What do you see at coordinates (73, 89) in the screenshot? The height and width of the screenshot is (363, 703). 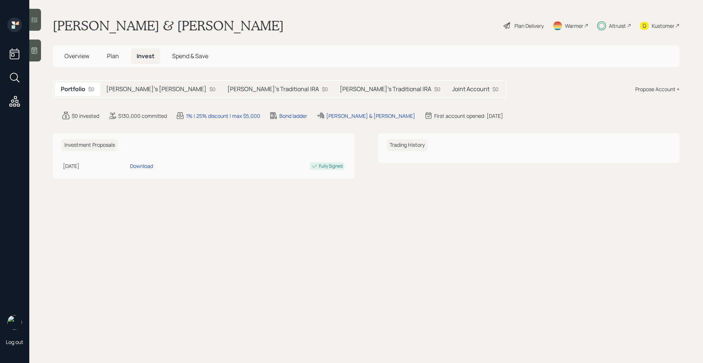 I see `h5: Portfolio` at bounding box center [73, 89].